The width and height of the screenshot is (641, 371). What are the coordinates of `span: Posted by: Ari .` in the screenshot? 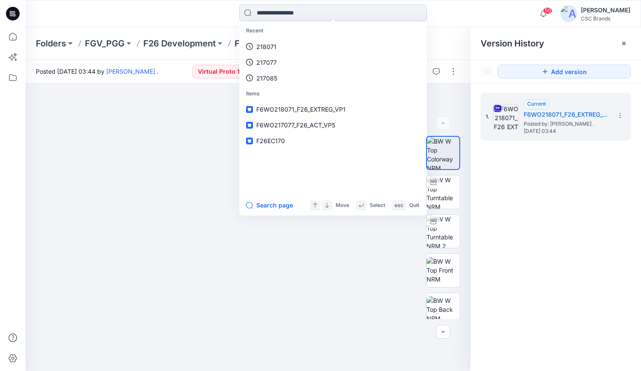 It's located at (566, 124).